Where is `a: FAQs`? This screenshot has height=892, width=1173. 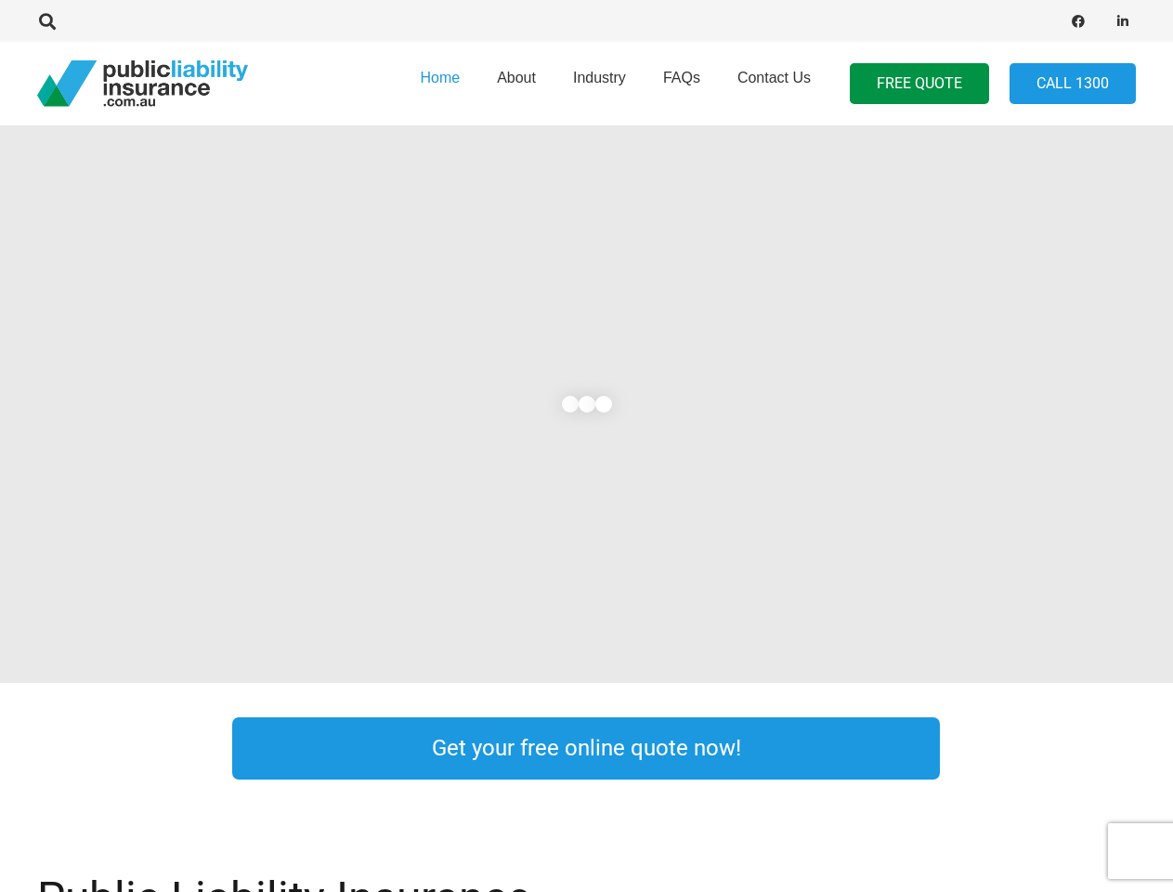 a: FAQs is located at coordinates (682, 84).